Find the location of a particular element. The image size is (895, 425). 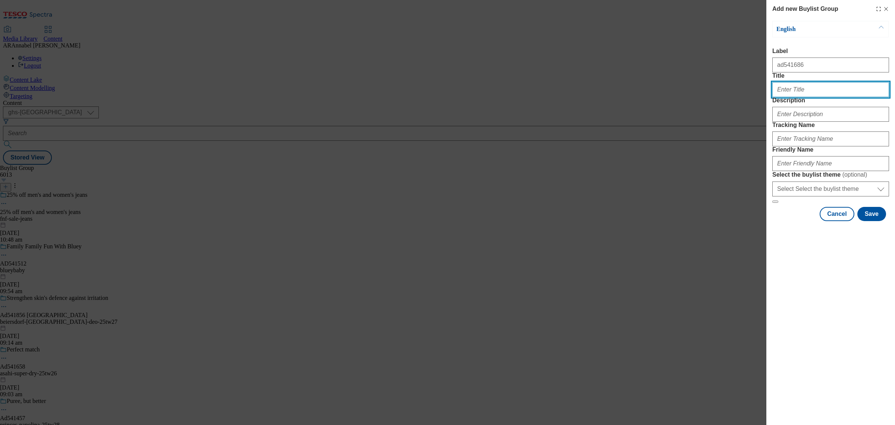

label: Select the buylist theme is located at coordinates (831, 175).